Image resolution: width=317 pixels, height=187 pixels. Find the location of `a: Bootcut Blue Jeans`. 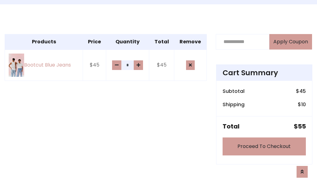

a: Bootcut Blue Jeans is located at coordinates (44, 65).